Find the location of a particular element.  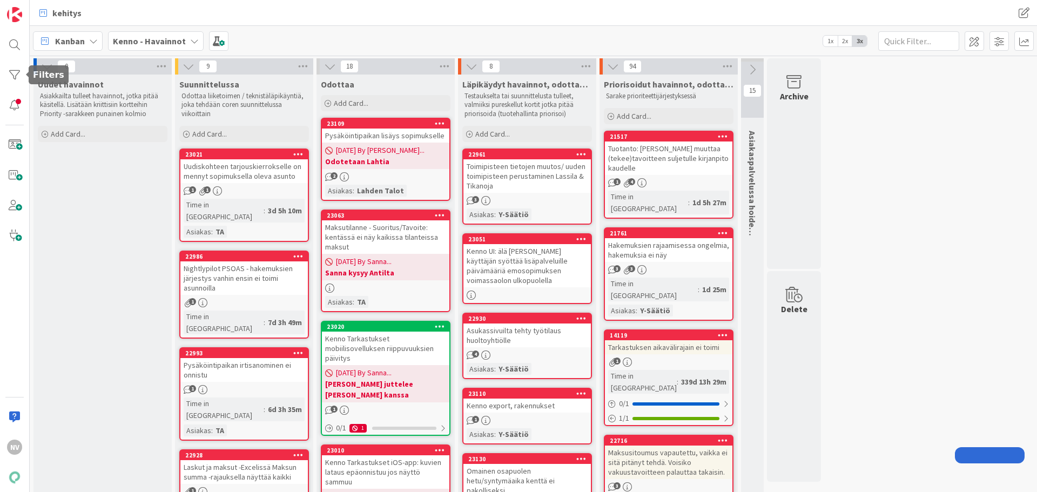

div: 22993Pysäköintipaikan irtisanominen ei onnistu is located at coordinates (244, 365).